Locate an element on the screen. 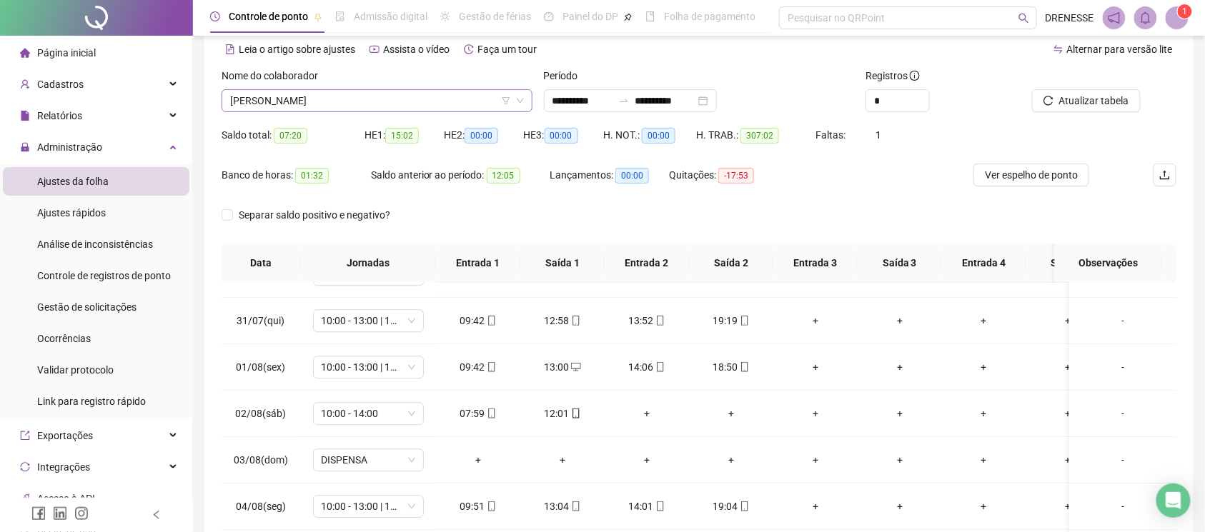 The image size is (1205, 532). span: filter is located at coordinates (506, 101).